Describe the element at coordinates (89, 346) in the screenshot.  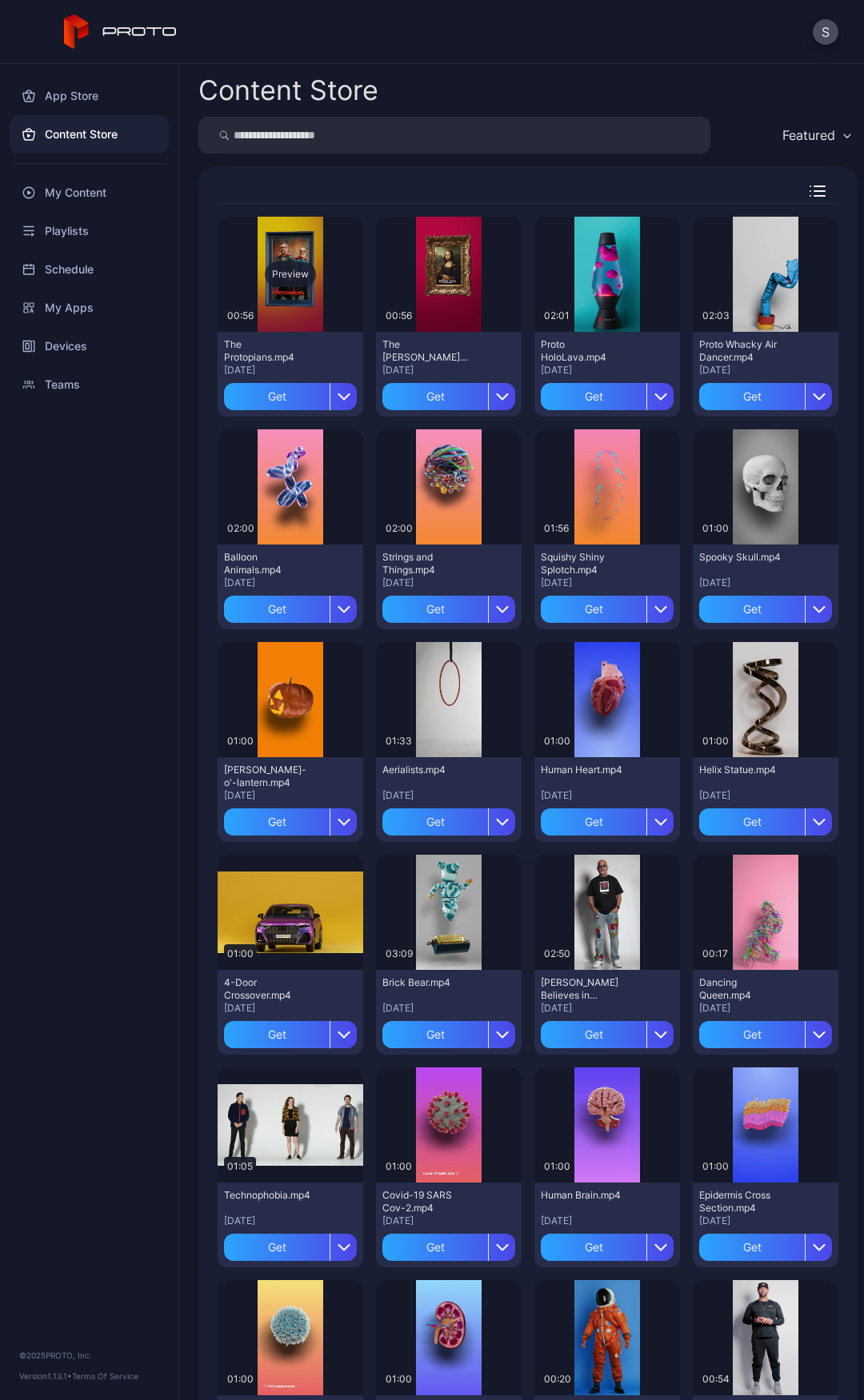
I see `div: Devices` at that location.